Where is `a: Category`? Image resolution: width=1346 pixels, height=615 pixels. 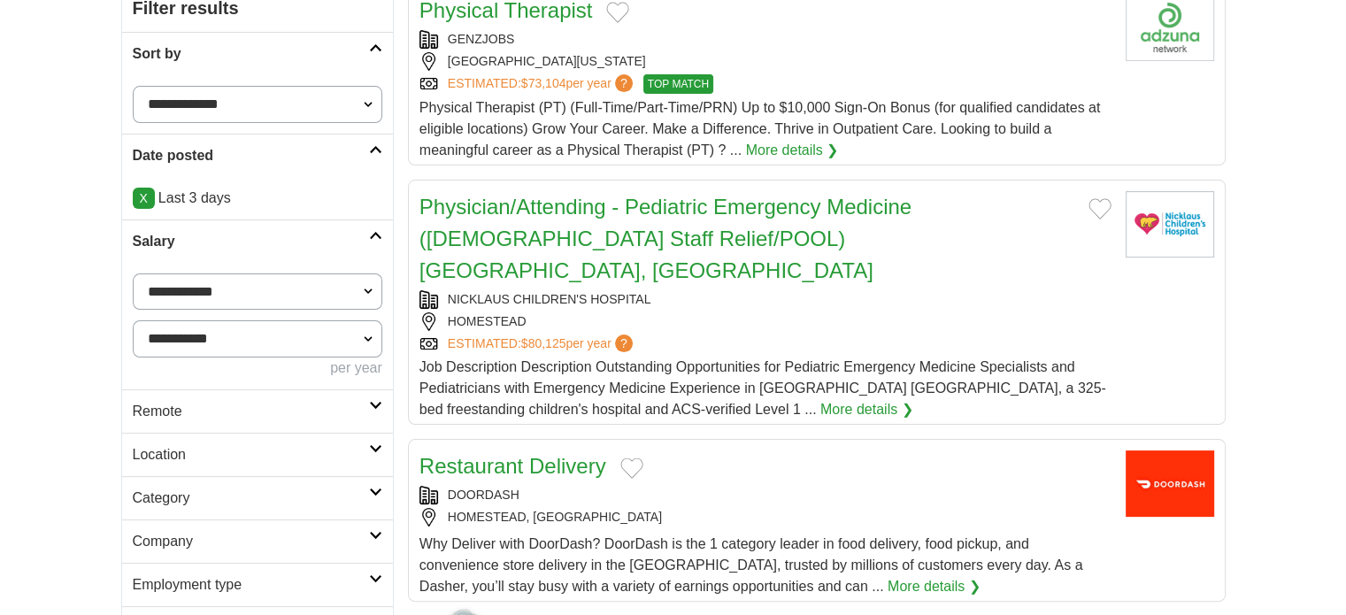
a: Category is located at coordinates (258, 497).